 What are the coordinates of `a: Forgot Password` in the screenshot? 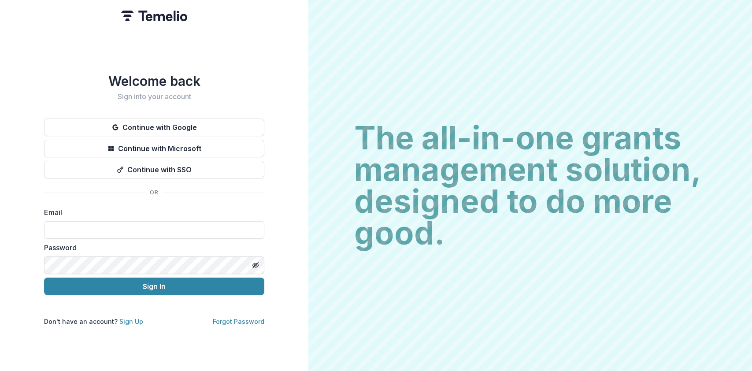 It's located at (238, 321).